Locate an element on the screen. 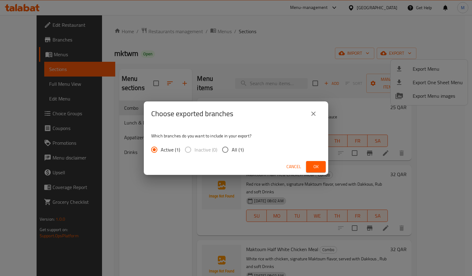 The height and width of the screenshot is (276, 472). p: Which branches do you want to include in your export? is located at coordinates (236, 136).